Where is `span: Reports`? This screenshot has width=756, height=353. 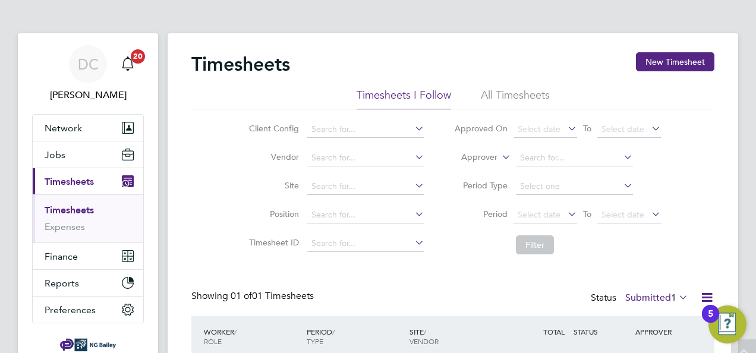 span: Reports is located at coordinates (62, 283).